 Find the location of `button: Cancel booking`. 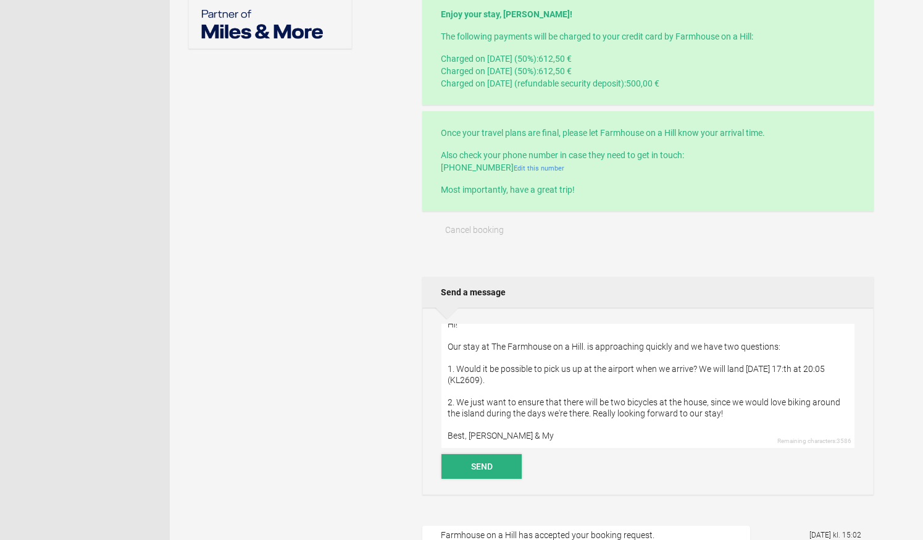

button: Cancel booking is located at coordinates (474, 230).